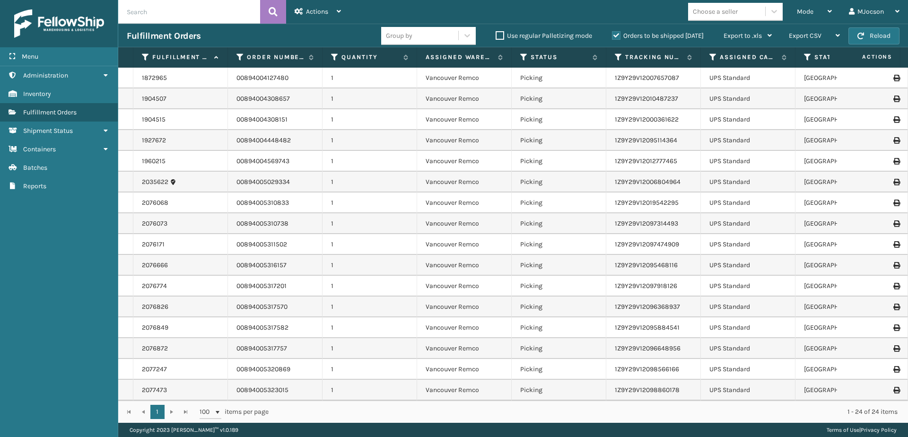 Image resolution: width=908 pixels, height=437 pixels. I want to click on span: Export CSV, so click(805, 35).